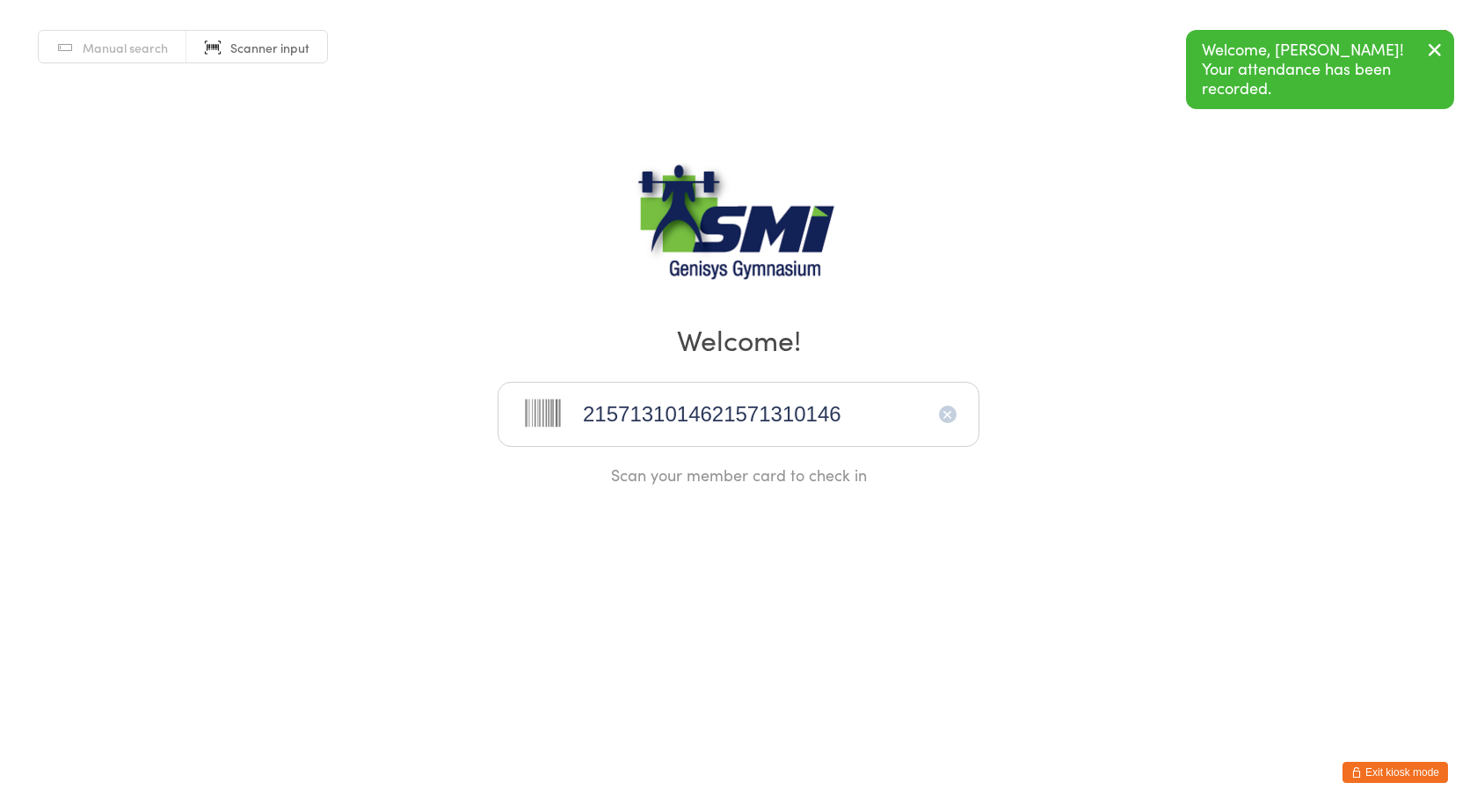  What do you see at coordinates (125, 48) in the screenshot?
I see `span: Manual search` at bounding box center [125, 48].